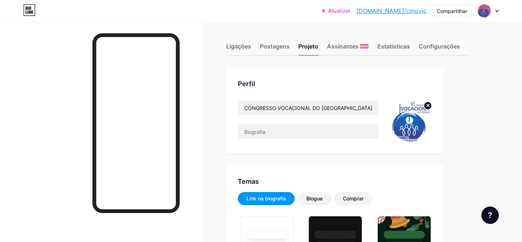 This screenshot has height=242, width=522. Describe the element at coordinates (339, 11) in the screenshot. I see `font: Atualizar` at that location.